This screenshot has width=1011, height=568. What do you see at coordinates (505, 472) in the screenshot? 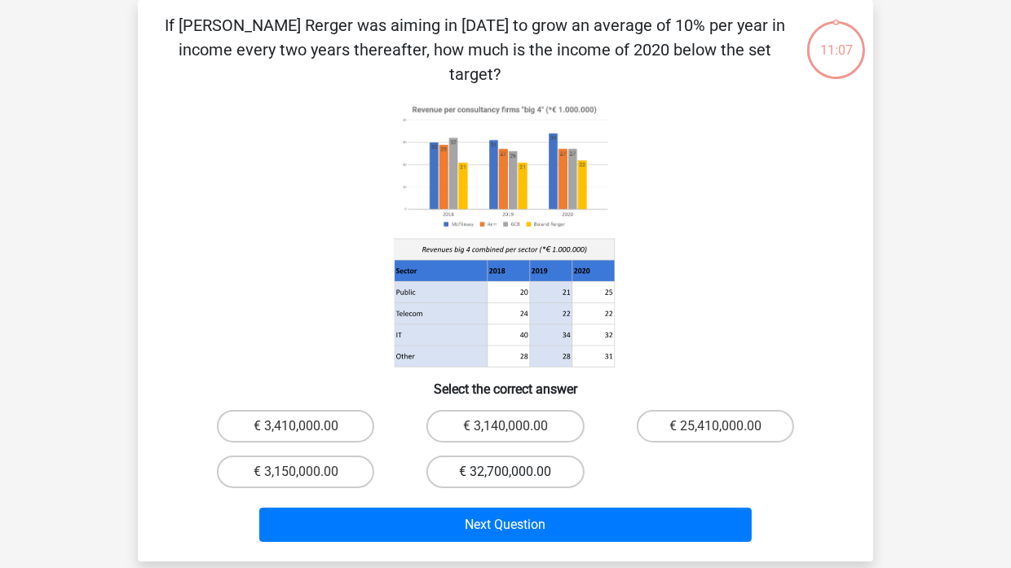
I see `label: € 32,700,000.00` at bounding box center [505, 472].